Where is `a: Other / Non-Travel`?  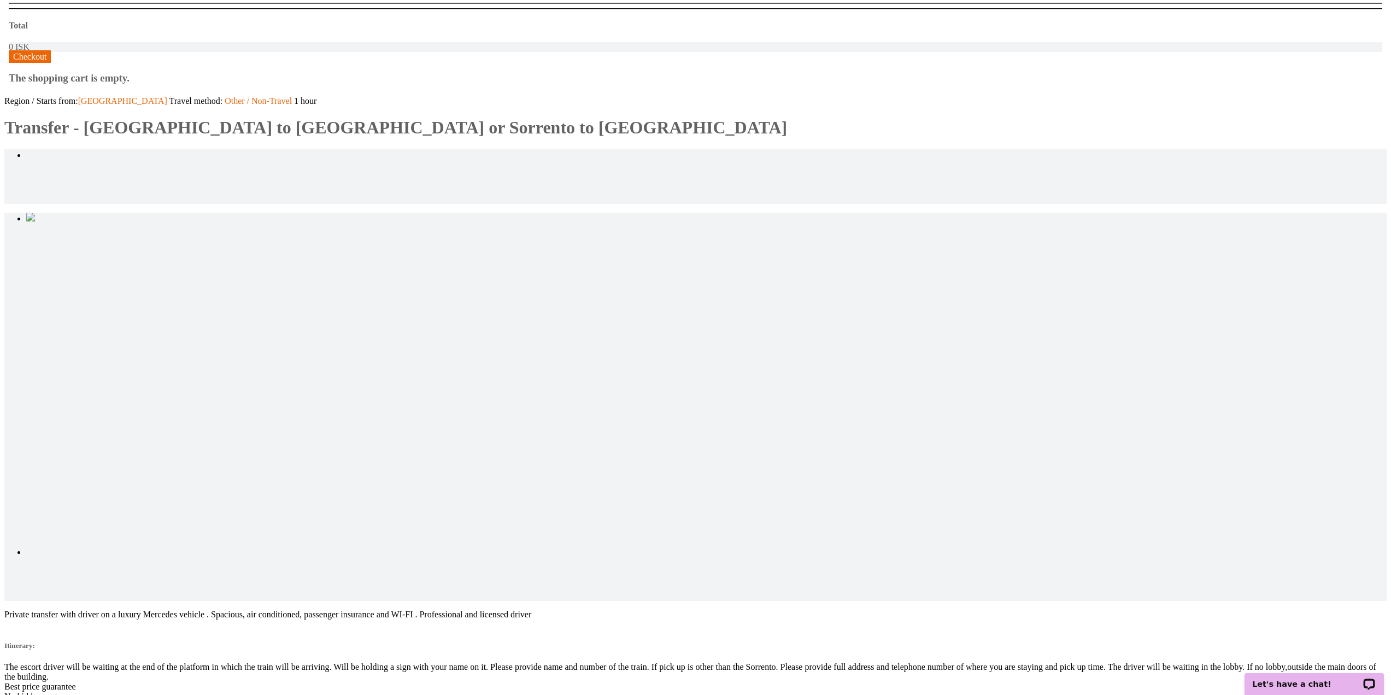 a: Other / Non-Travel is located at coordinates (257, 101).